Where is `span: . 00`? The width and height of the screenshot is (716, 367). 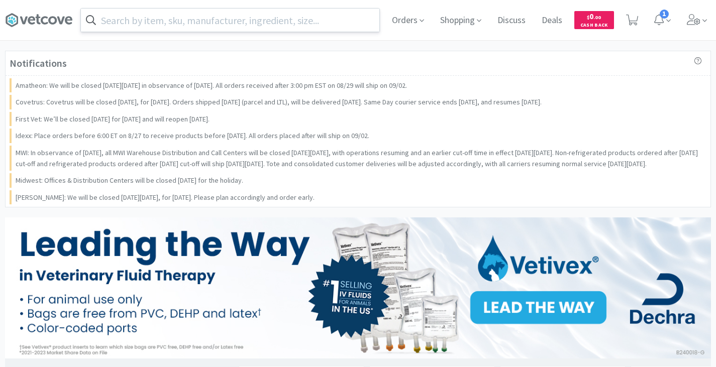
span: . 00 is located at coordinates (597, 17).